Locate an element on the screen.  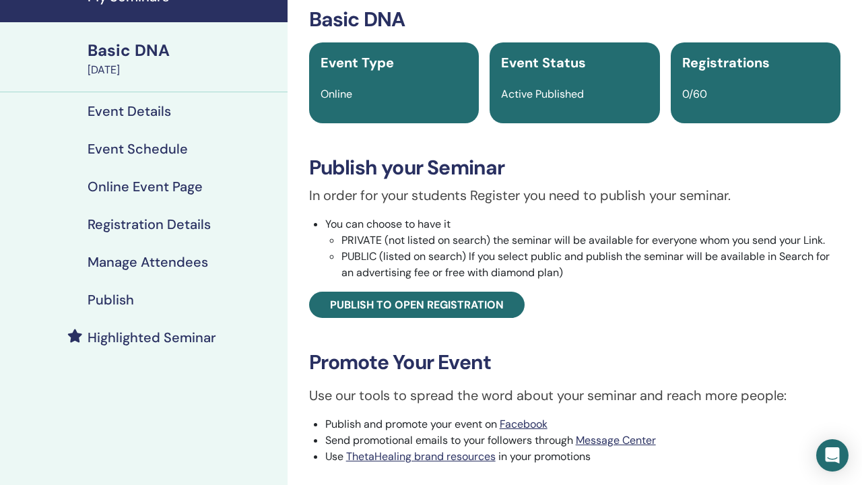
li: PUBLIC (listed on search) If you select public and publish the seminar will be available in Searc... is located at coordinates (590, 265).